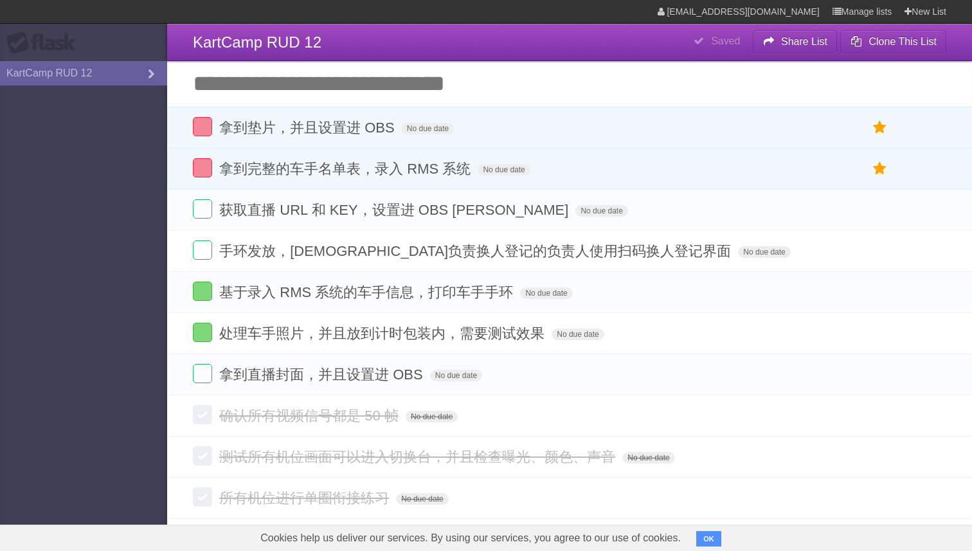  Describe the element at coordinates (309, 127) in the screenshot. I see `span: 拿到垫片，并且设置进 OBS` at that location.